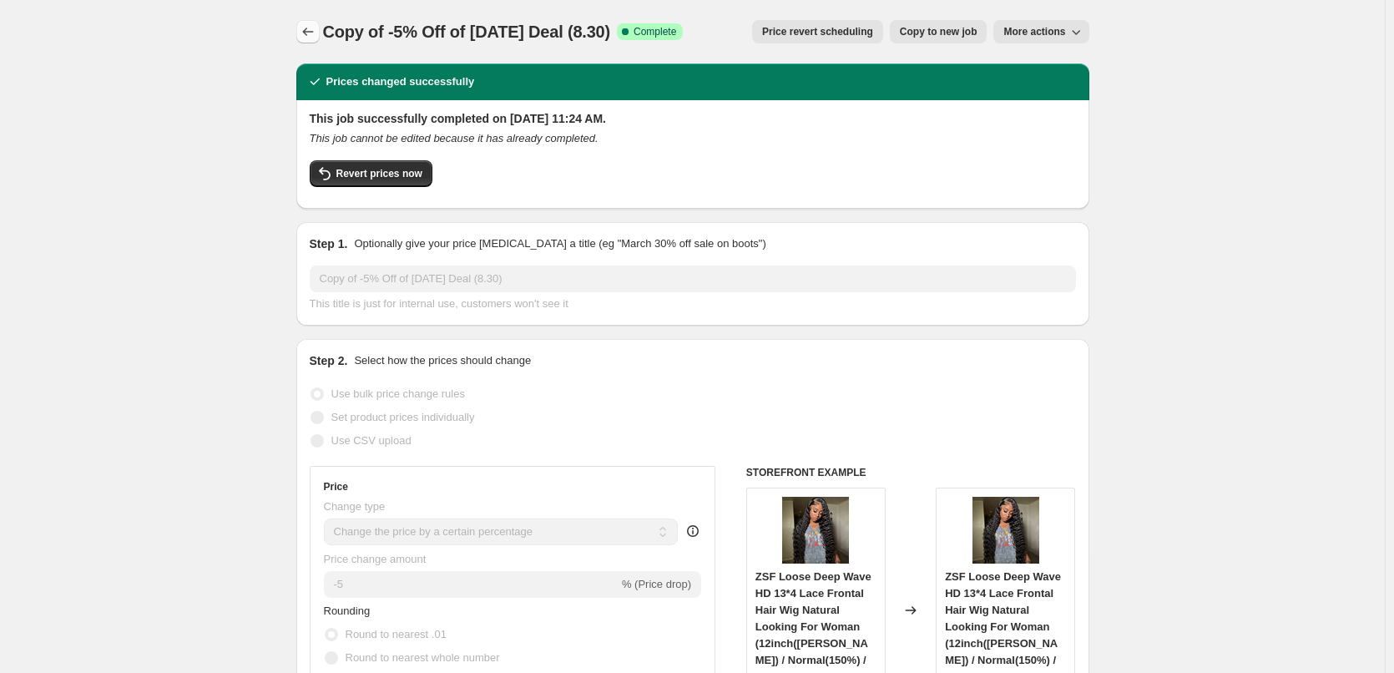 This screenshot has height=673, width=1394. What do you see at coordinates (308, 32) in the screenshot?
I see `button: Price change jobs` at bounding box center [308, 32].